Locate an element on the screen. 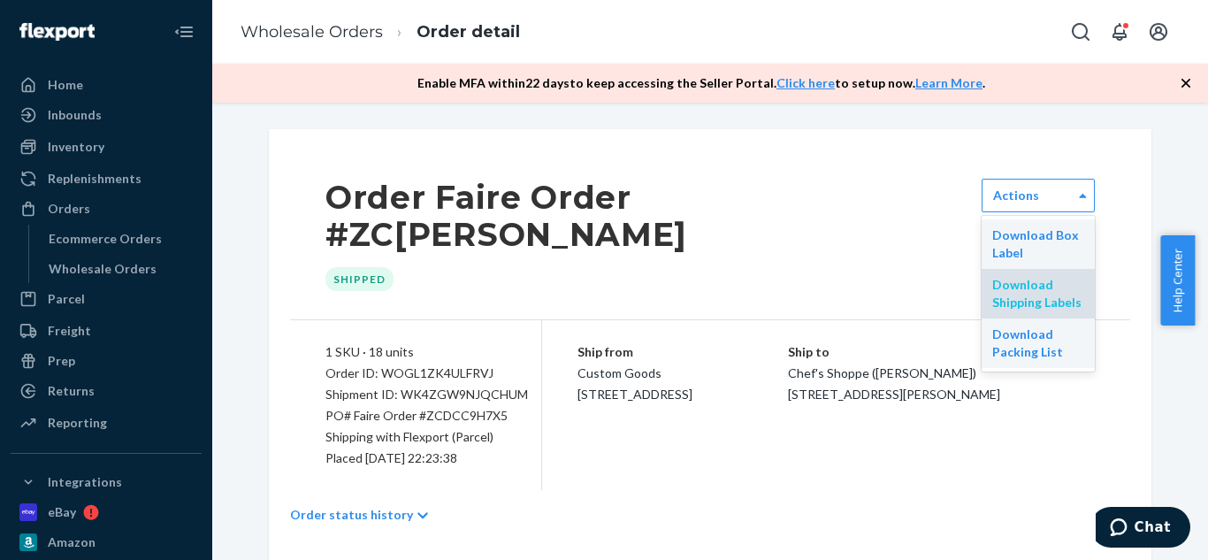 This screenshot has width=1208, height=560. div: Returns is located at coordinates (71, 391).